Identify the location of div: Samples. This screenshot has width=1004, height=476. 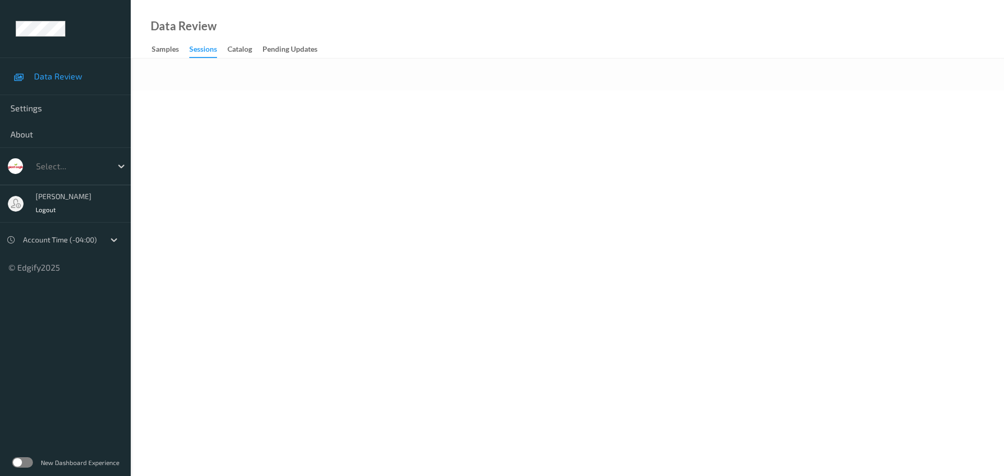
(165, 50).